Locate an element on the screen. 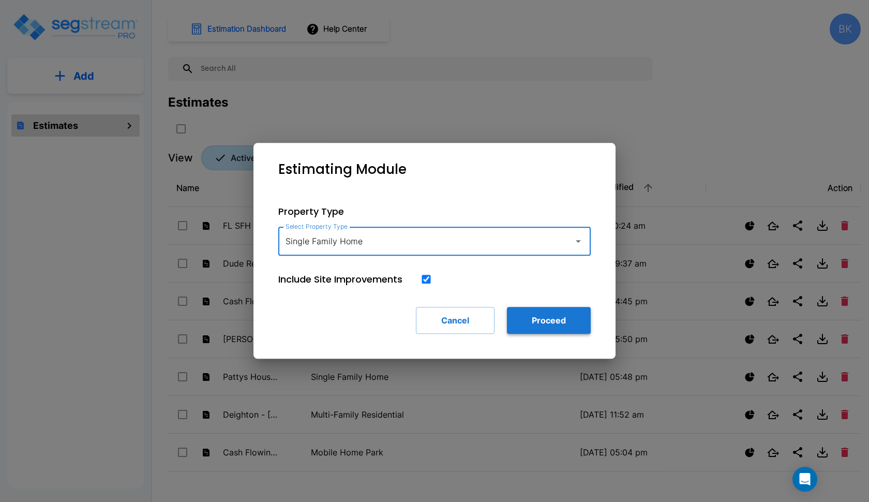 Image resolution: width=869 pixels, height=502 pixels. p: Estimating Module is located at coordinates (342, 169).